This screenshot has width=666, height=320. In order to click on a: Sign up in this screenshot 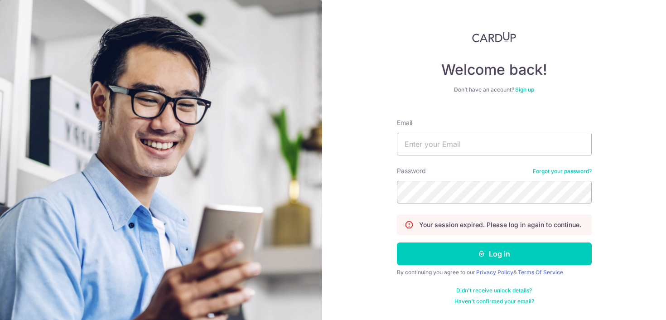, I will do `click(524, 89)`.